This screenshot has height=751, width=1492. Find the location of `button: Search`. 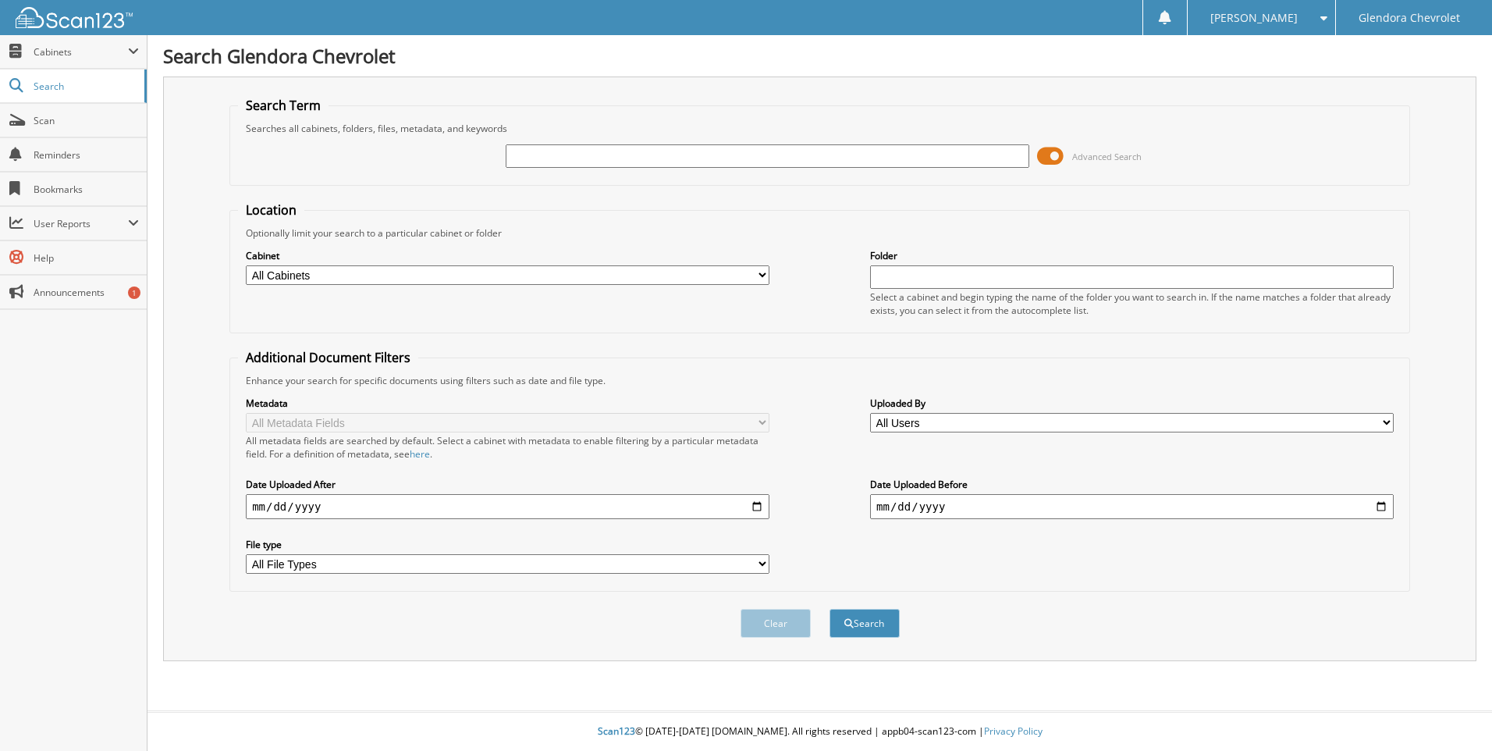

button: Search is located at coordinates (865, 623).